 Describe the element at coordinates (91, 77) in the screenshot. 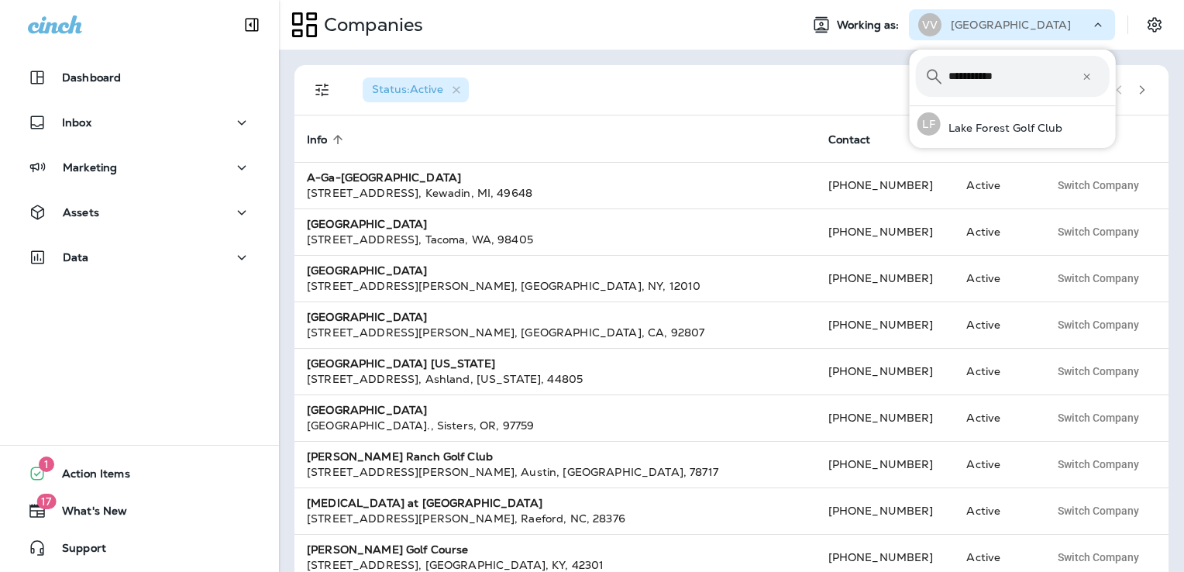

I see `p: Dashboard` at that location.